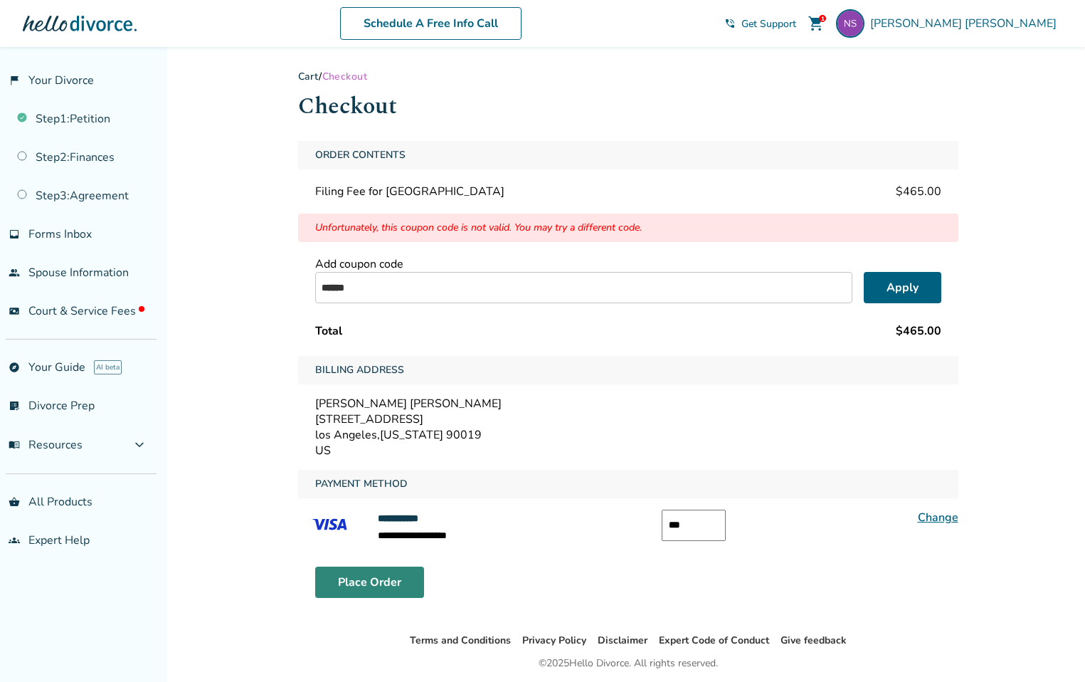 The image size is (1085, 682). Describe the element at coordinates (769, 23) in the screenshot. I see `span: Get Support` at that location.